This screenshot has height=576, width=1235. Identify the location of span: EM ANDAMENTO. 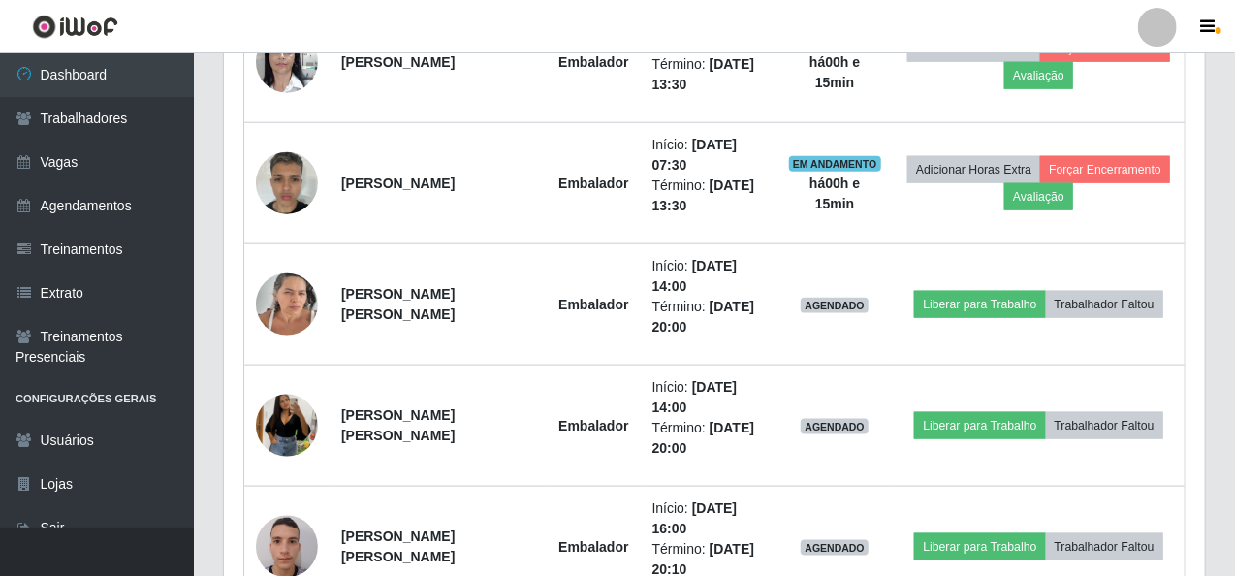
(835, 164).